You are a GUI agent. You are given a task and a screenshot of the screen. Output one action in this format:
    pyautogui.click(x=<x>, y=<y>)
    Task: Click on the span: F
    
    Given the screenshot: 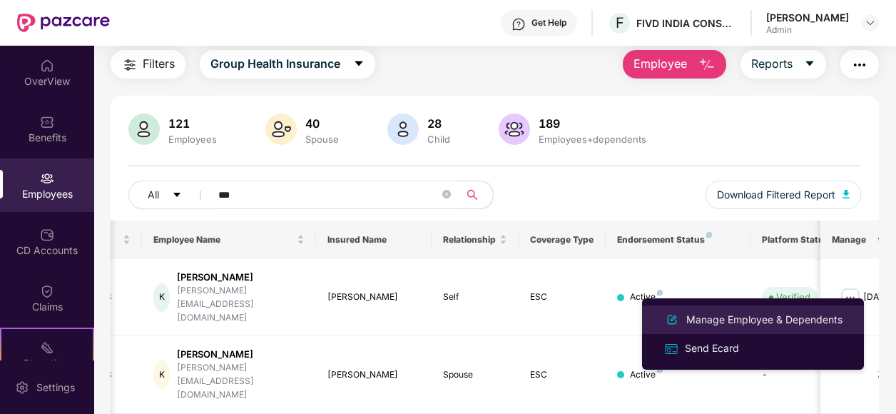 What is the action you would take?
    pyautogui.click(x=620, y=23)
    